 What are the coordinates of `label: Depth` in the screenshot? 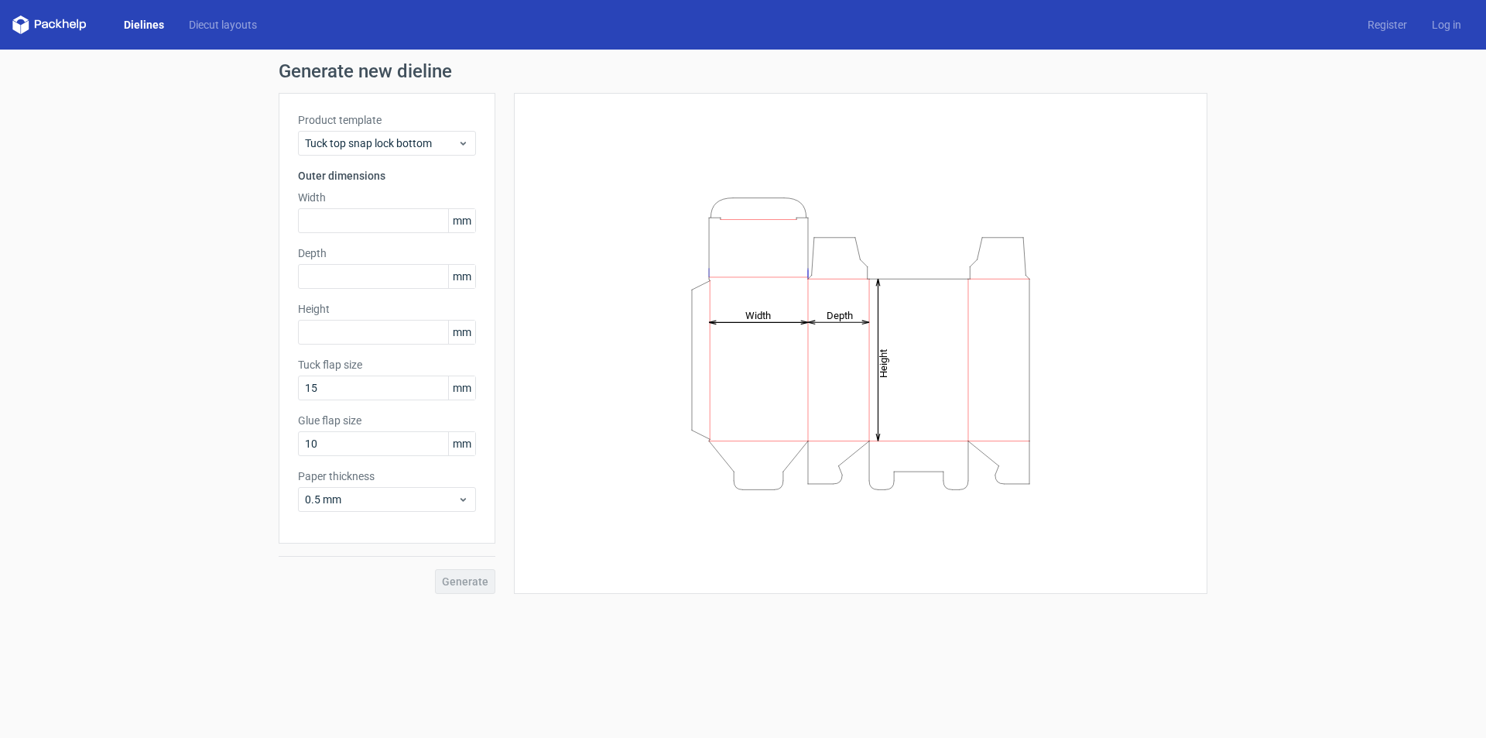 It's located at (387, 253).